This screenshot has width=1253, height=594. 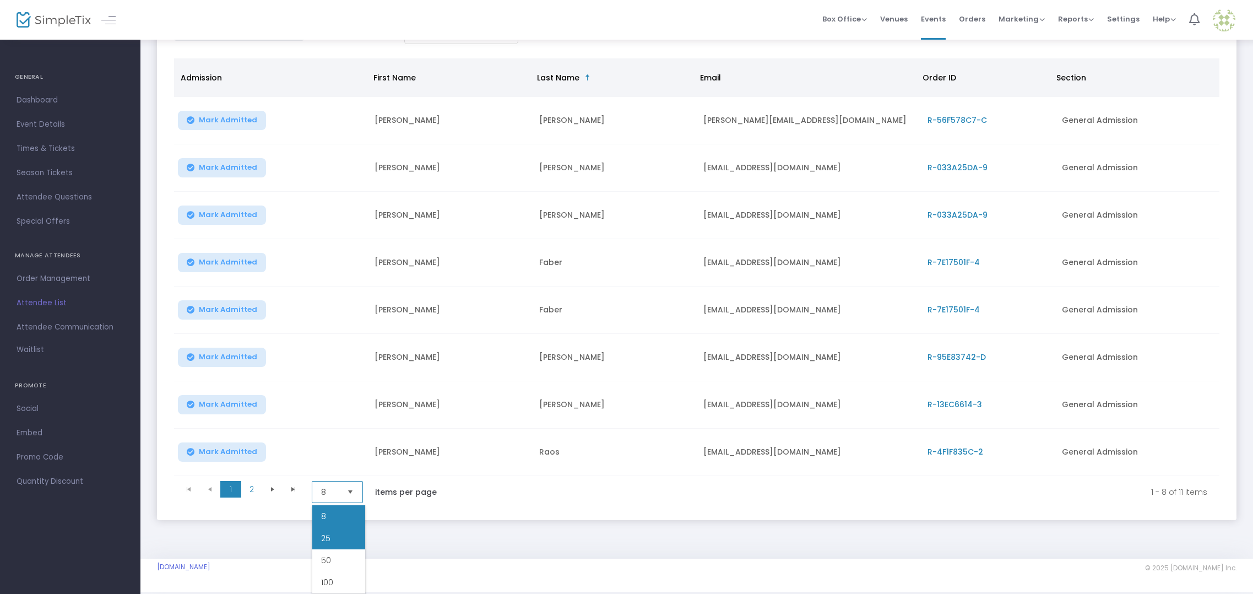 I want to click on h4: MANAGE ATTENDEES, so click(x=70, y=256).